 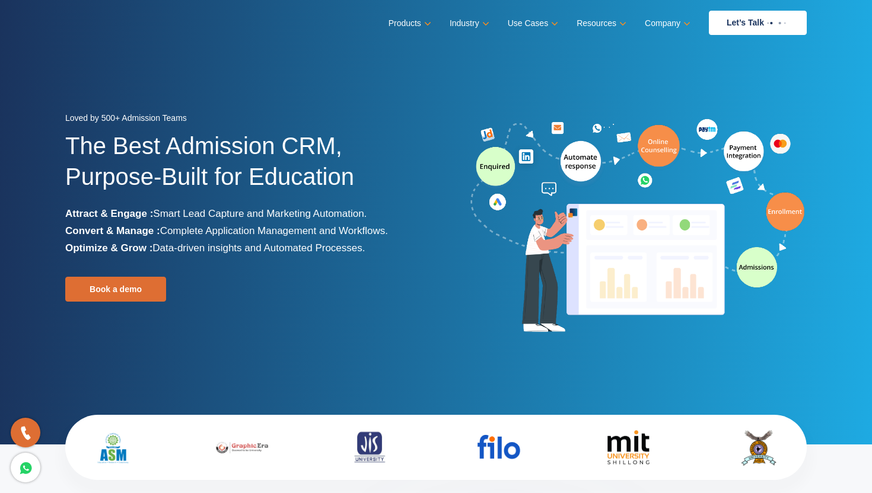 What do you see at coordinates (468, 23) in the screenshot?
I see `a: Industry` at bounding box center [468, 23].